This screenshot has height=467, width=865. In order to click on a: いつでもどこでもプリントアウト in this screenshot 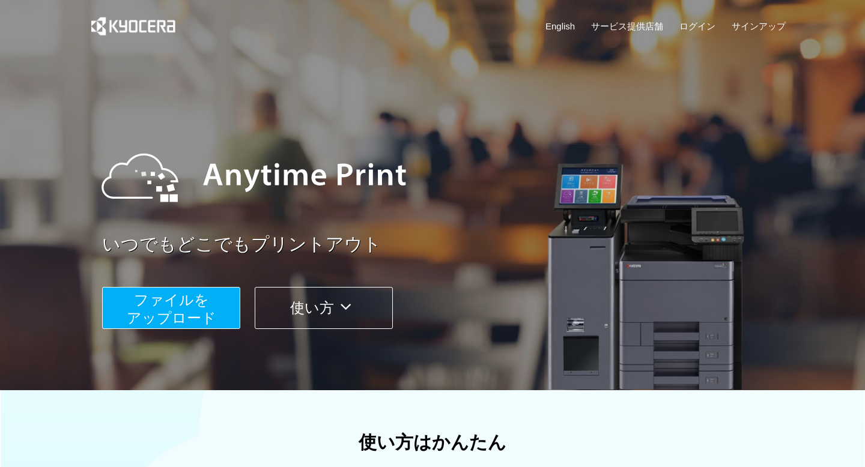, I will do `click(447, 244)`.